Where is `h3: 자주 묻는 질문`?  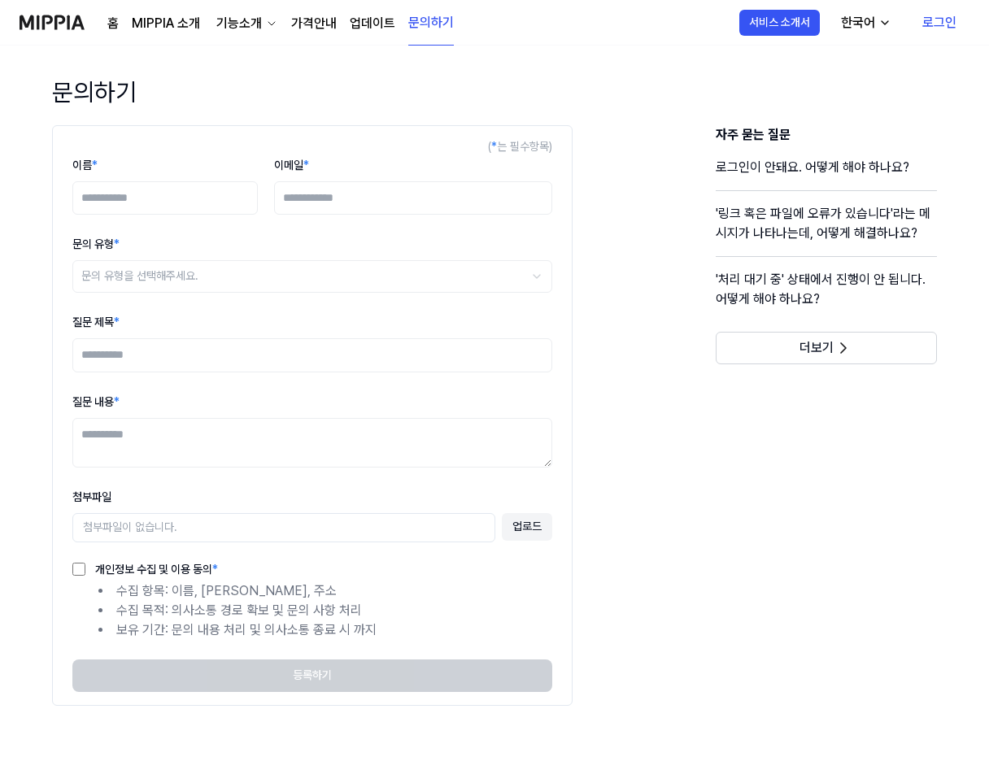 h3: 자주 묻는 질문 is located at coordinates (826, 135).